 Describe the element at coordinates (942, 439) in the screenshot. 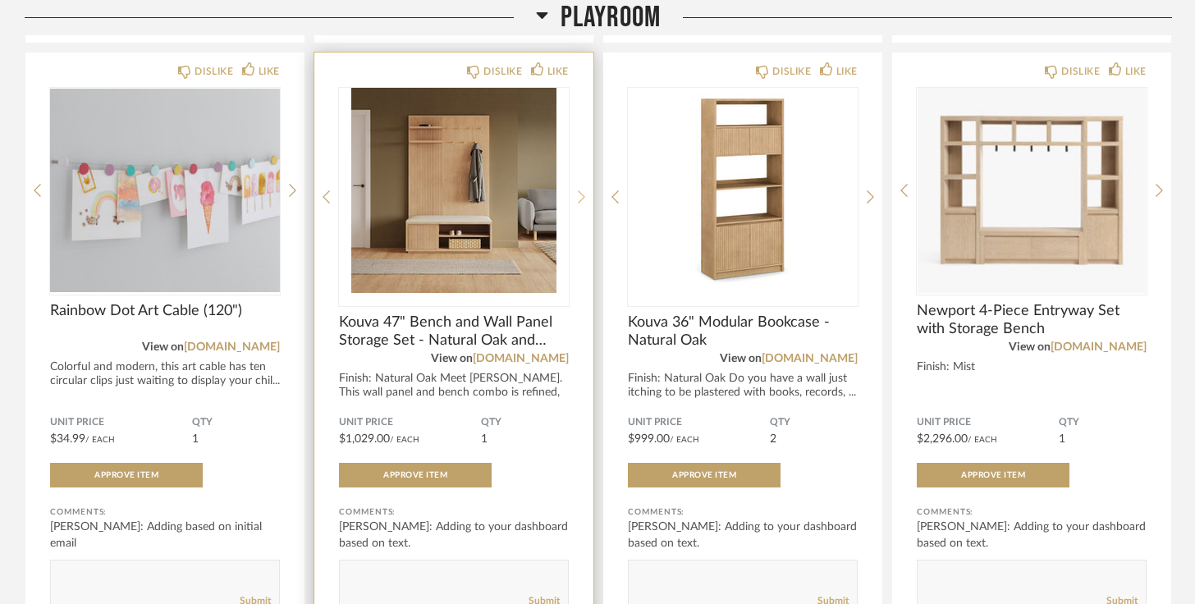

I see `span: $2,296.00` at that location.